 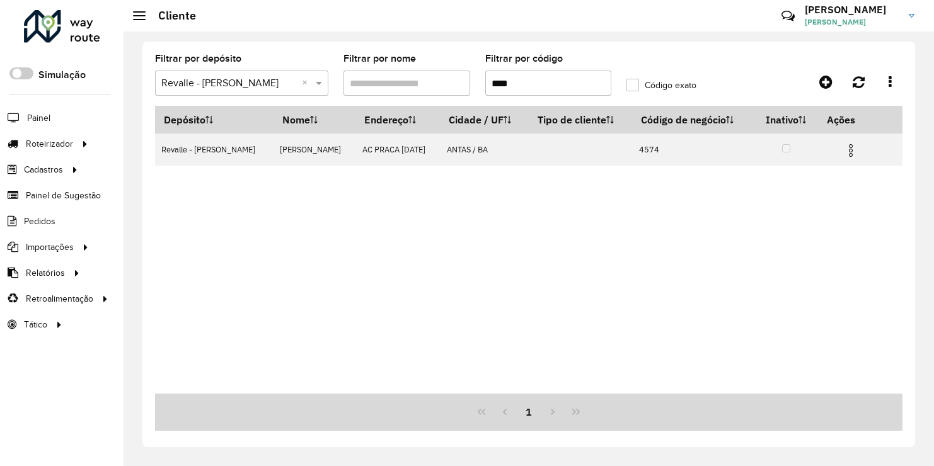 I want to click on span: Painel, so click(x=38, y=118).